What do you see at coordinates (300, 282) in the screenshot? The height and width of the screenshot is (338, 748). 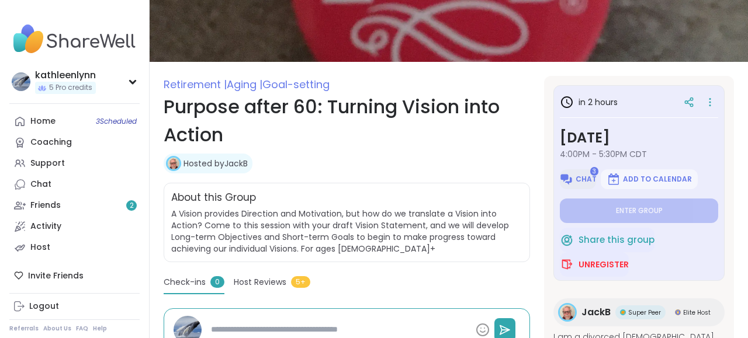 I see `span: 5+` at bounding box center [300, 282].